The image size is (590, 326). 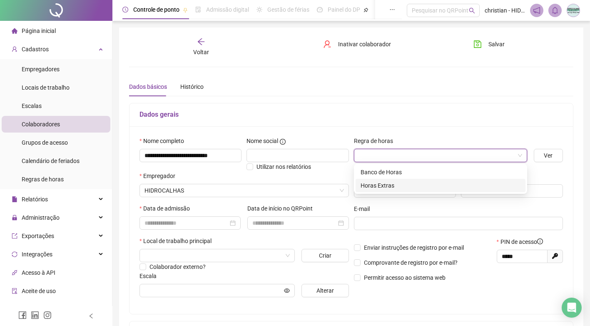 What do you see at coordinates (178, 241) in the screenshot?
I see `label: Local de trabalho principal` at bounding box center [178, 241].